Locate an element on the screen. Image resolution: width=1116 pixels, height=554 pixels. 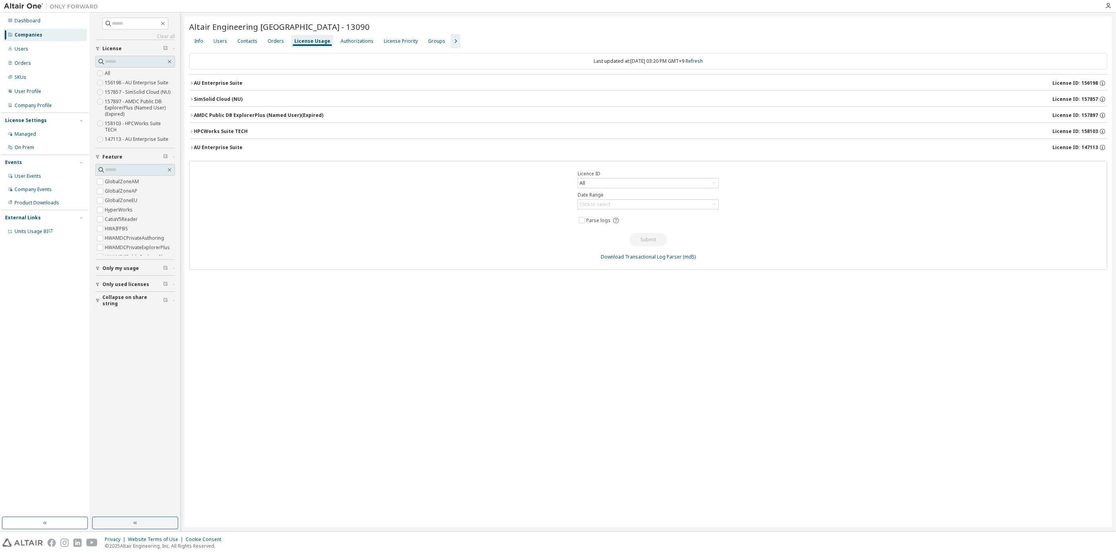
div: SimSolid Cloud (NU) is located at coordinates (218, 99).